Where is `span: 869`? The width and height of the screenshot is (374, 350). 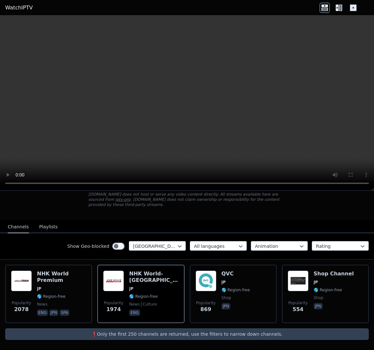
span: 869 is located at coordinates (206, 309).